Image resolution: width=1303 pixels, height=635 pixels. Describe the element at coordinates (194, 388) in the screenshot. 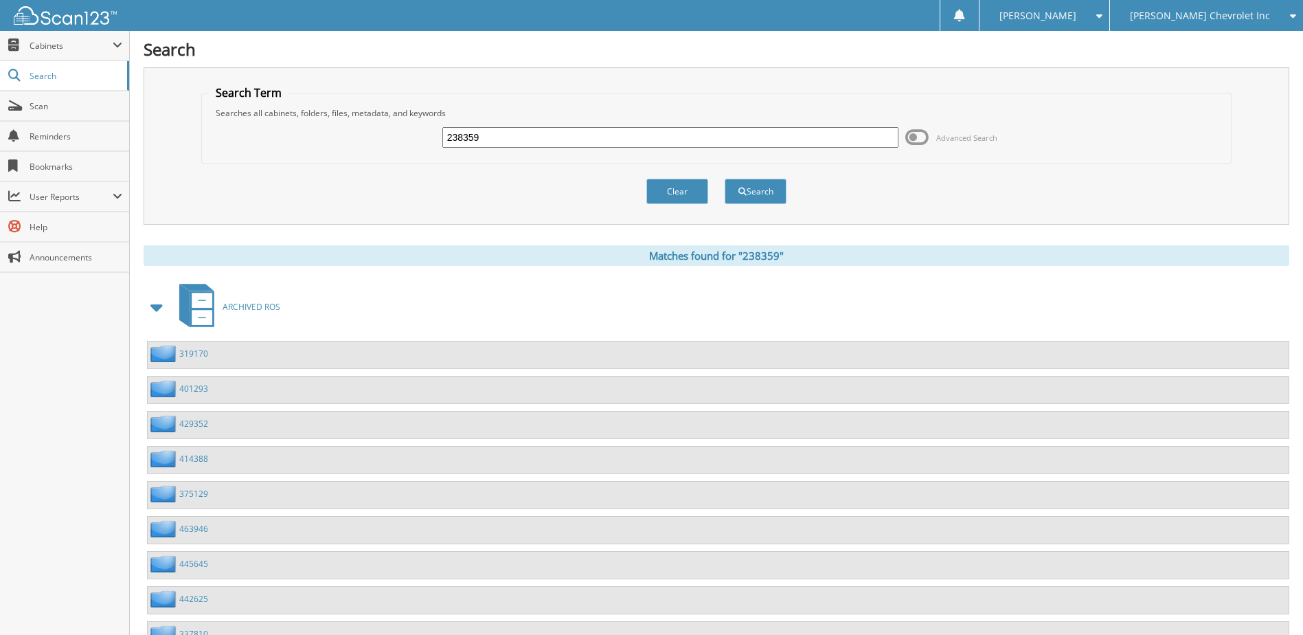

I see `a: 401293` at that location.